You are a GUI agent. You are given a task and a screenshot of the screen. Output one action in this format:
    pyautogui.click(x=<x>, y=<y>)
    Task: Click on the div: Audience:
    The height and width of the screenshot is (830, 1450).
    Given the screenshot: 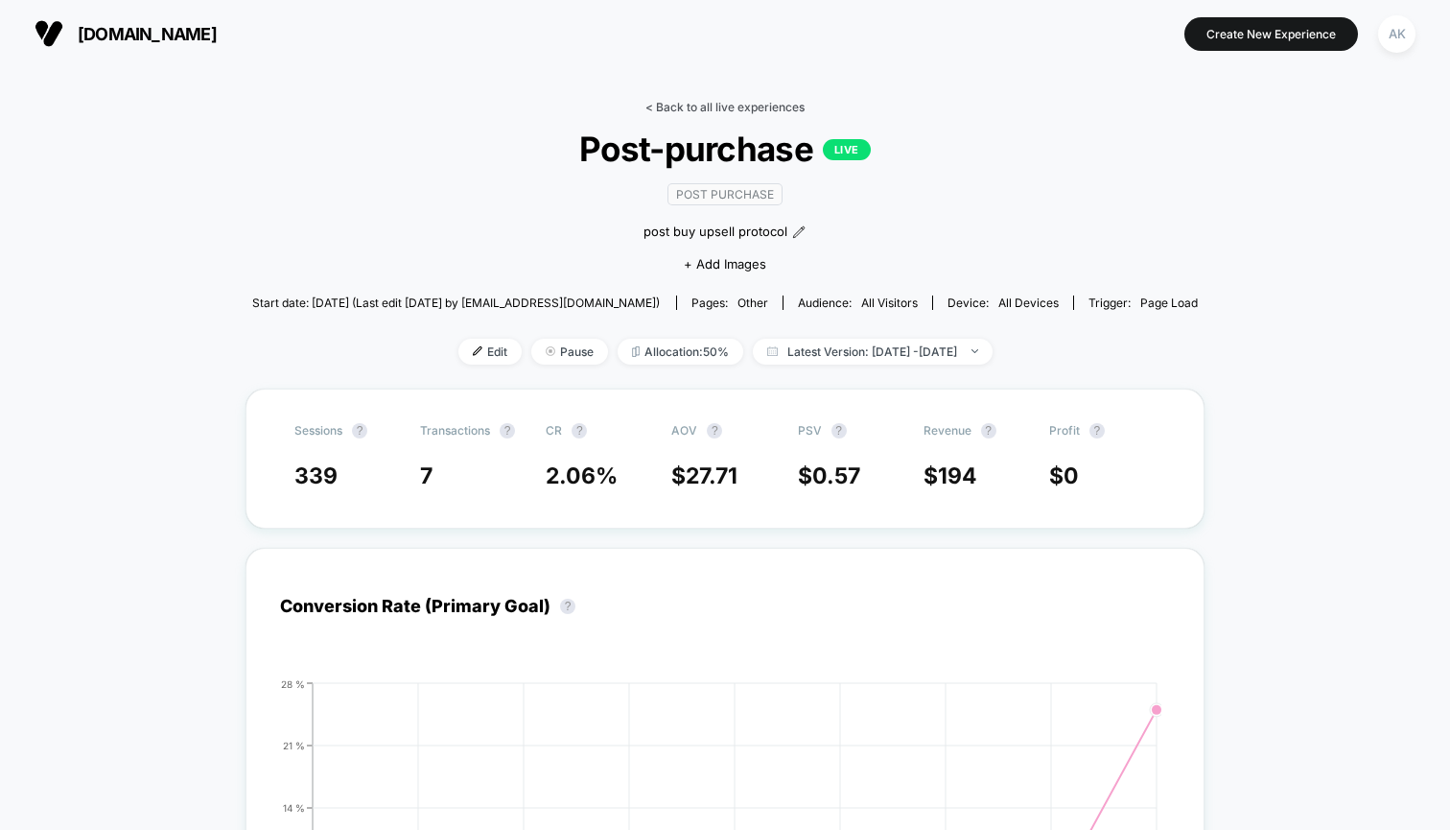 What is the action you would take?
    pyautogui.click(x=857, y=302)
    